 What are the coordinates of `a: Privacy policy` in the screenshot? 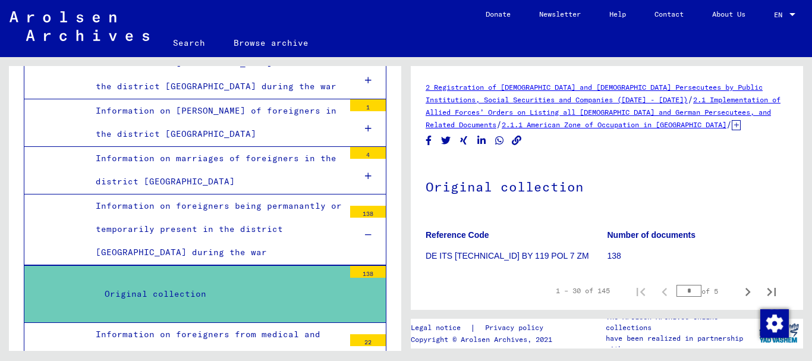 It's located at (517, 328).